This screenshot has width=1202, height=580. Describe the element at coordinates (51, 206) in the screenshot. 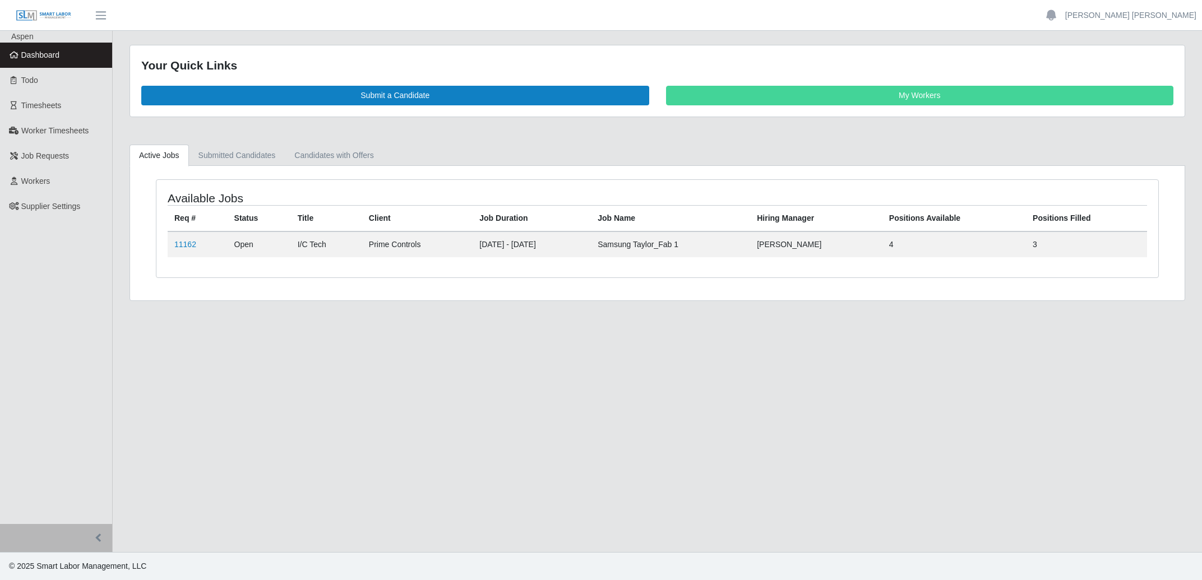

I see `span: Supplier Settings` at that location.